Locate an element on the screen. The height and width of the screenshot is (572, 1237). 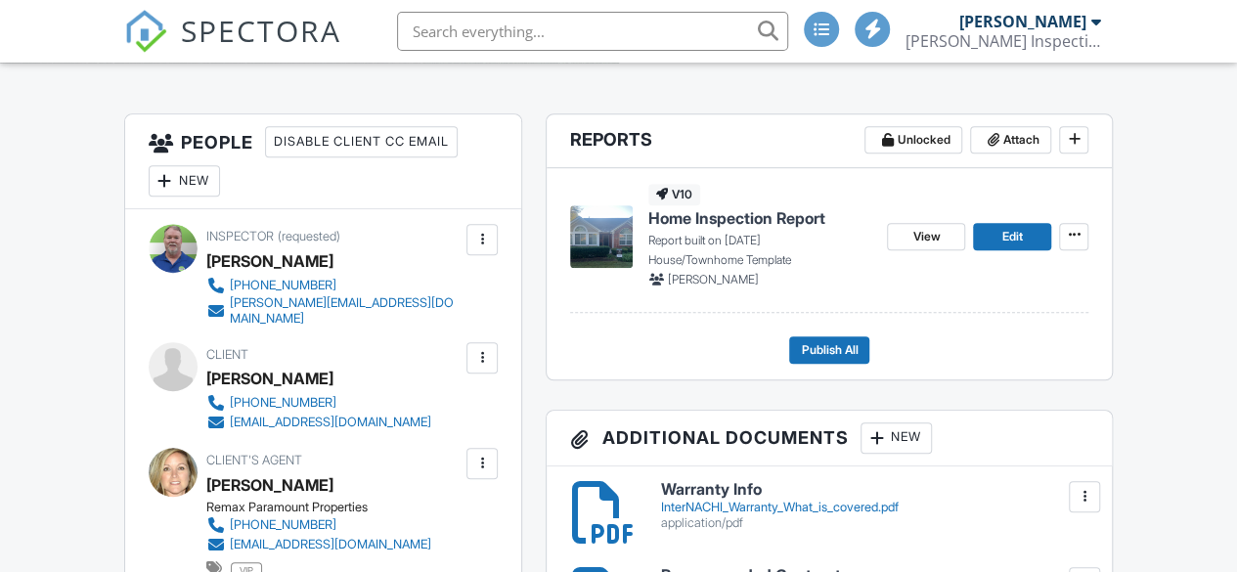
h6: Warranty Info is located at coordinates (875, 490).